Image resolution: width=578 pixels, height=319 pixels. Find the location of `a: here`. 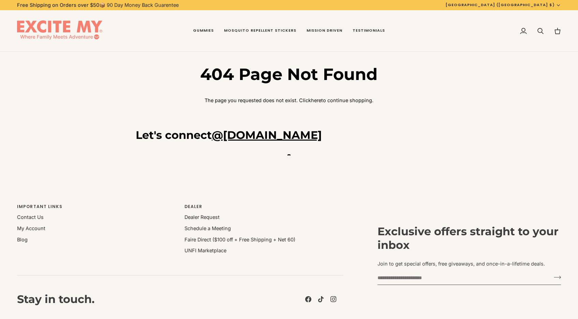

a: here is located at coordinates (316, 100).